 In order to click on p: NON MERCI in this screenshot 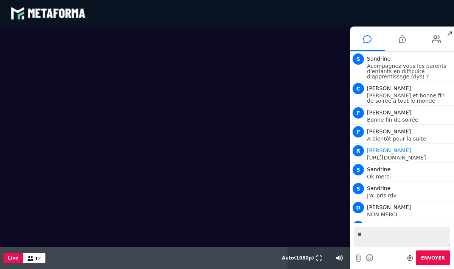, I will do `click(409, 214)`.